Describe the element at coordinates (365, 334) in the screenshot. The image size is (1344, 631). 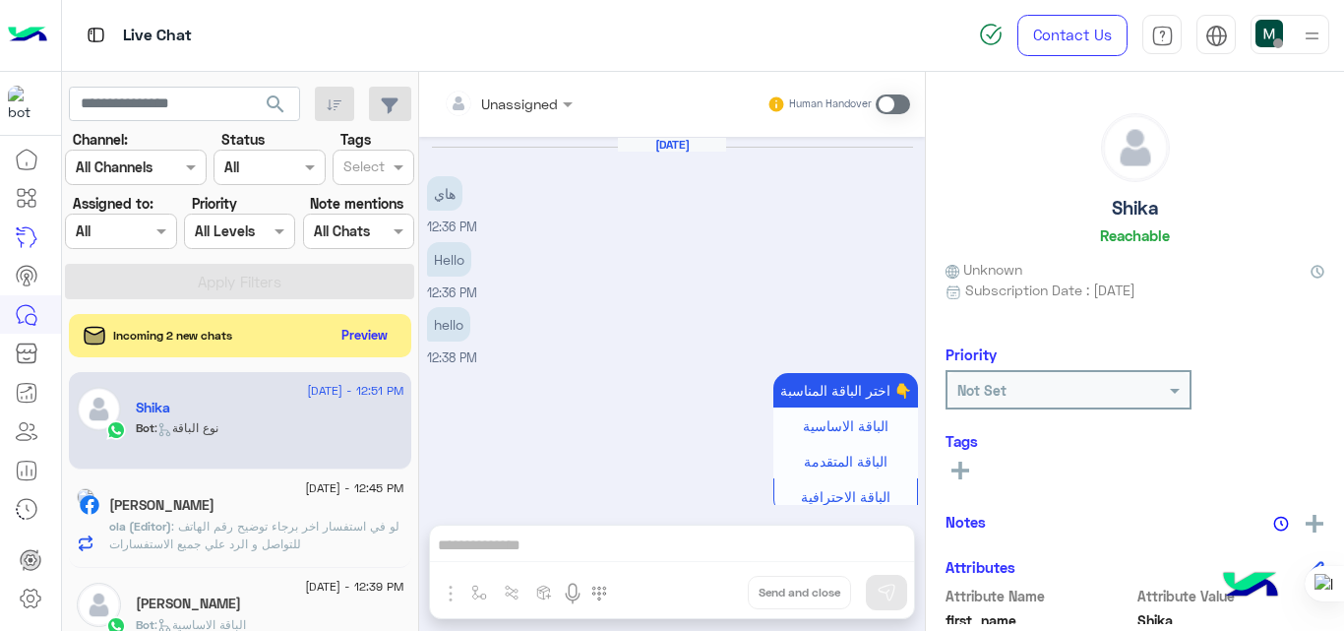
I see `button: Preview` at that location.